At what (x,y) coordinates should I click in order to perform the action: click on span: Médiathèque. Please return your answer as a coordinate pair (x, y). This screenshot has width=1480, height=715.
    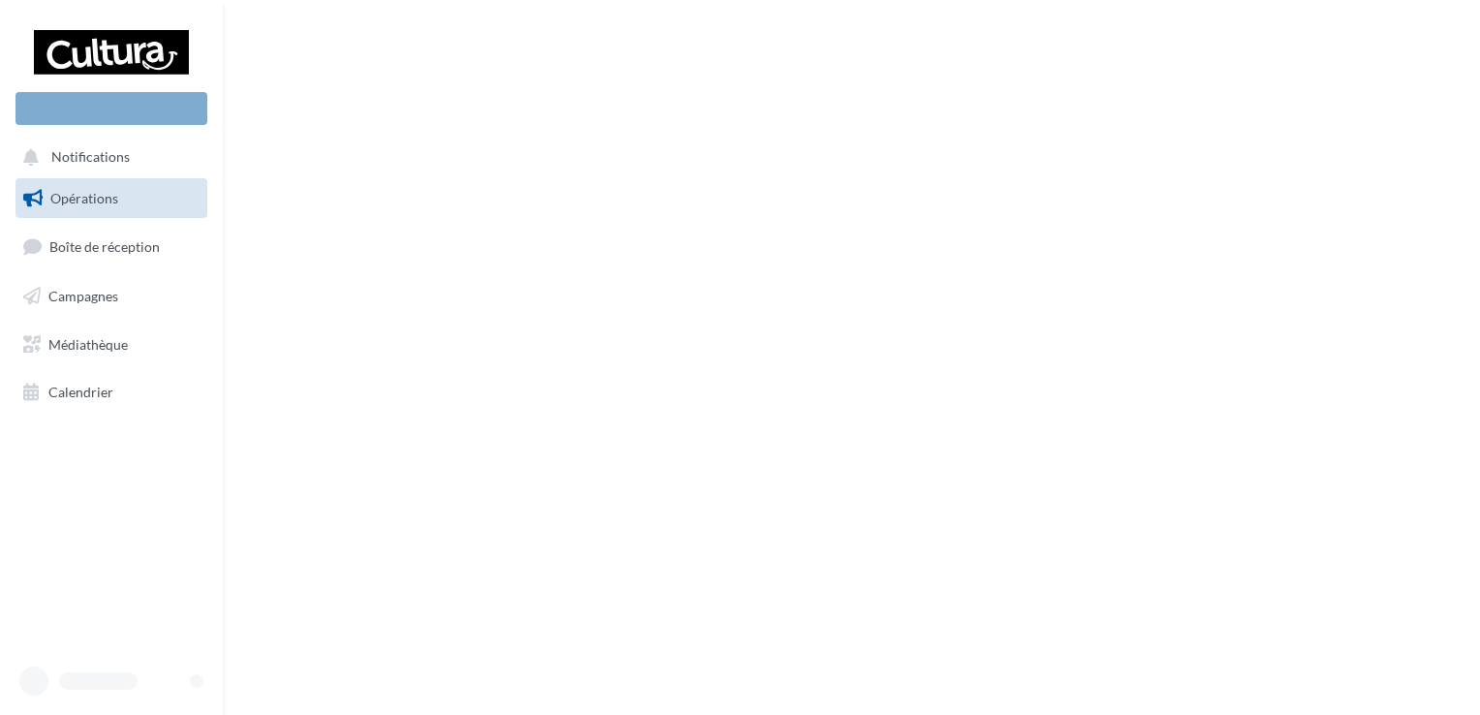
    Looking at the image, I should click on (88, 343).